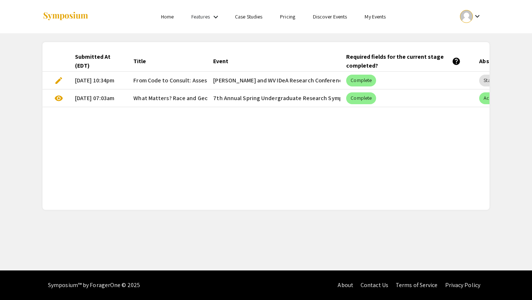 The image size is (532, 300). I want to click on span: visibility, so click(59, 98).